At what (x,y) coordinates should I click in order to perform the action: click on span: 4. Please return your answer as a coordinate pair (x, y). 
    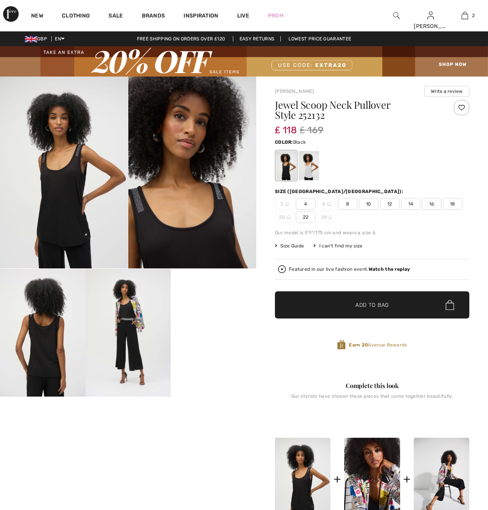
    Looking at the image, I should click on (305, 204).